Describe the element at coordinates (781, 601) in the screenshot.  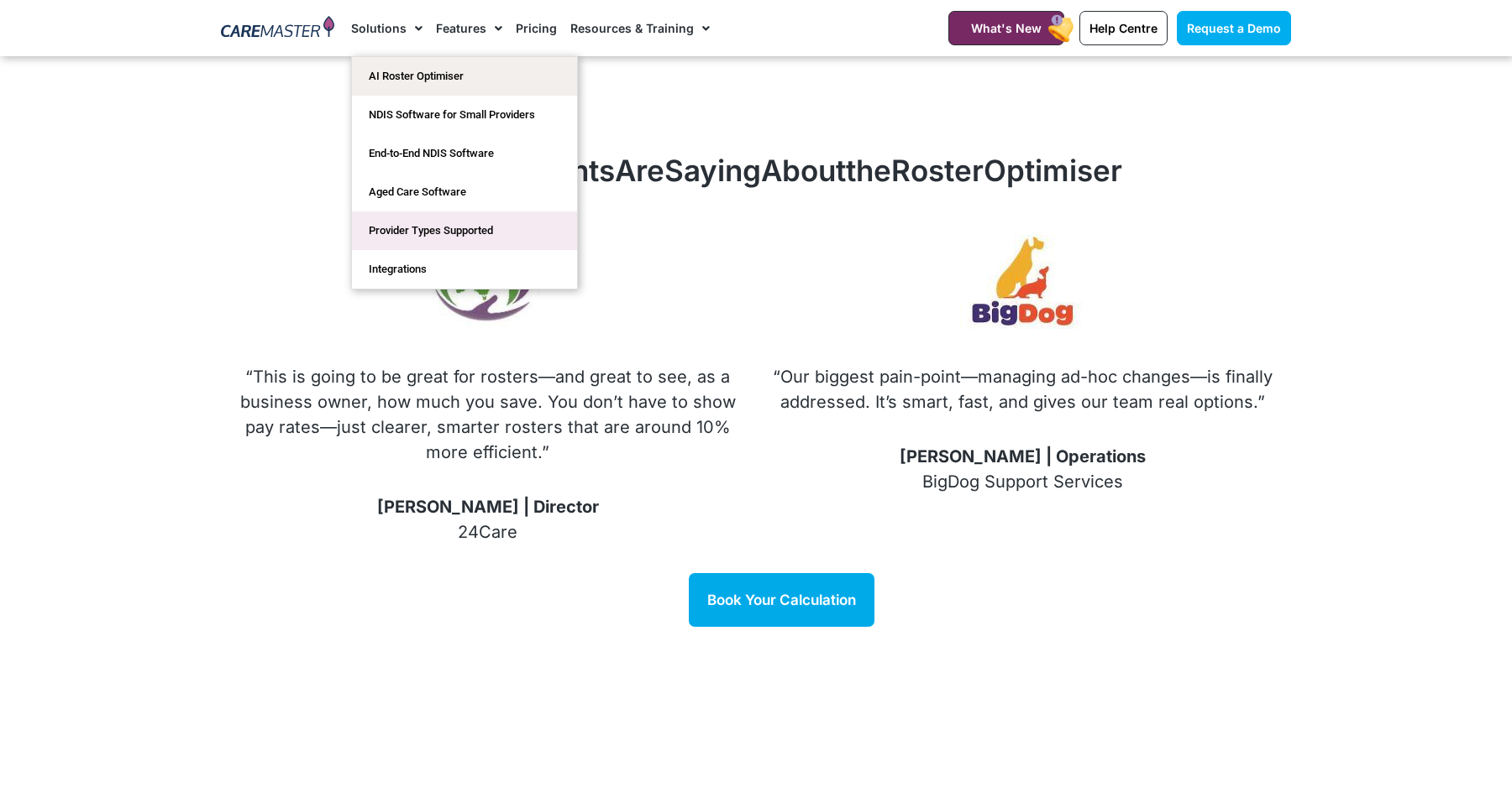
I see `span: Book Your Calculation` at that location.